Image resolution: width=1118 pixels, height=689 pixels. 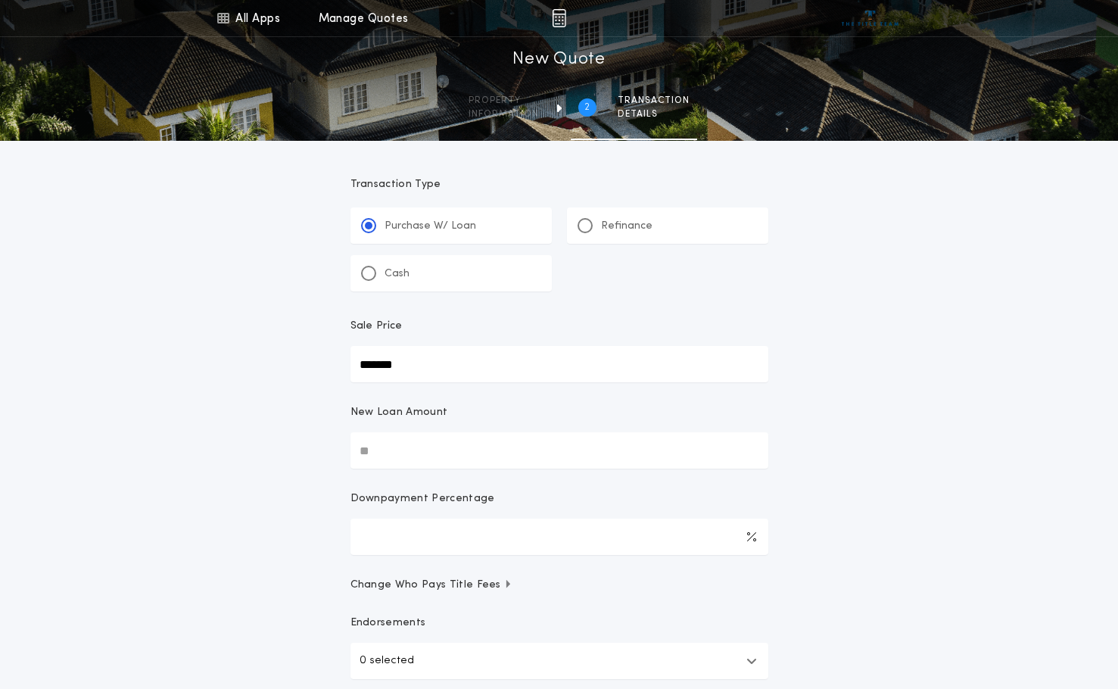 I want to click on p: Endorsements, so click(x=559, y=623).